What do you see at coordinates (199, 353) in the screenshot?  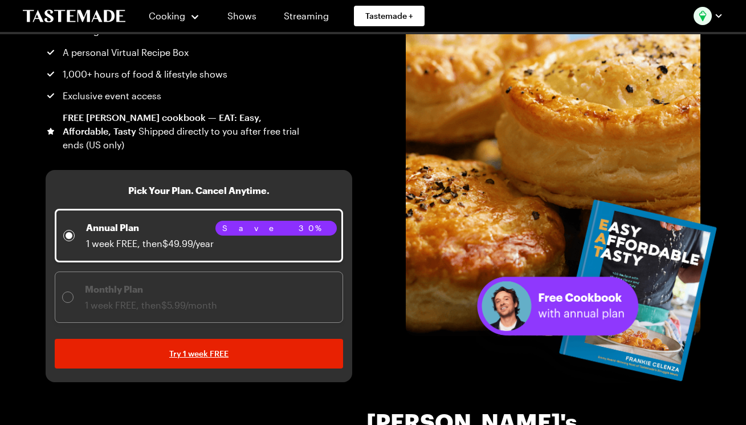 I see `a: Try 1 week FREE` at bounding box center [199, 353].